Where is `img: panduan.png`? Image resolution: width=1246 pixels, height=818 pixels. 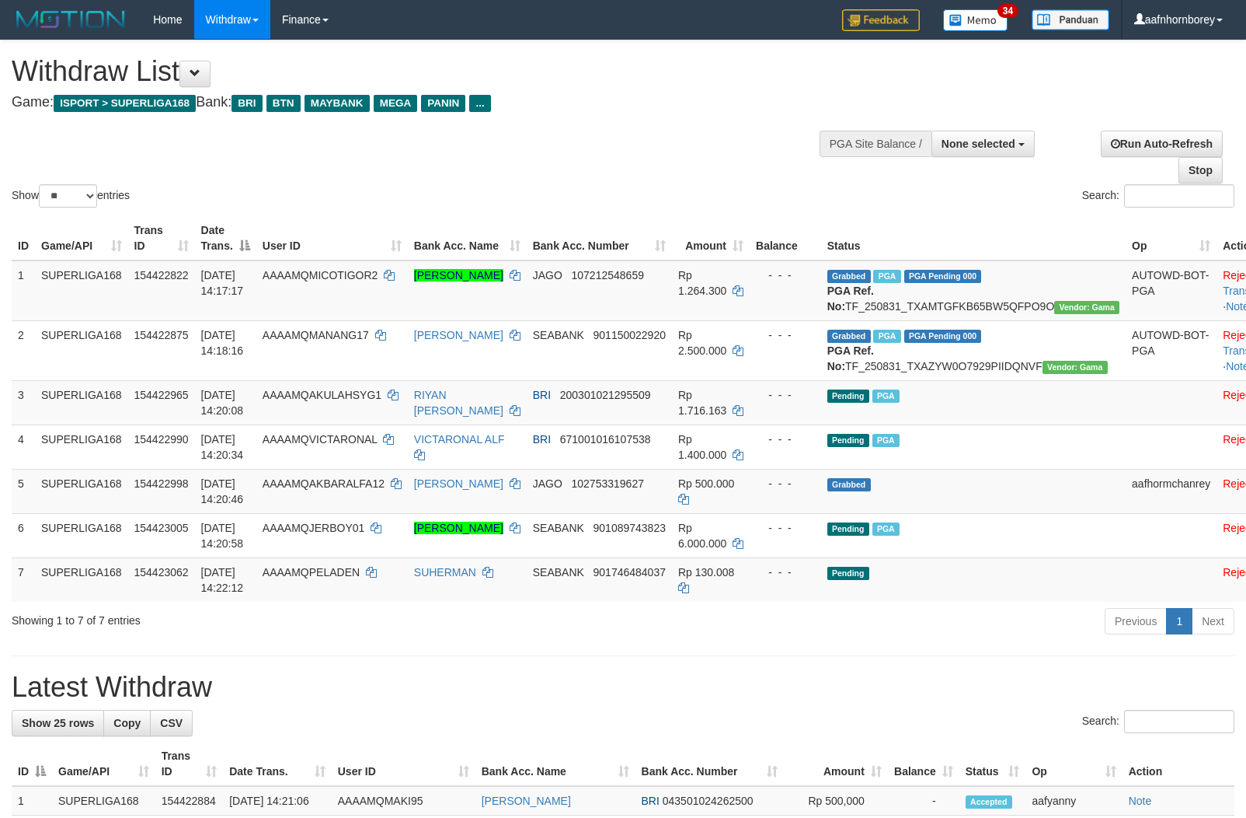 img: panduan.png is located at coordinates (1071, 19).